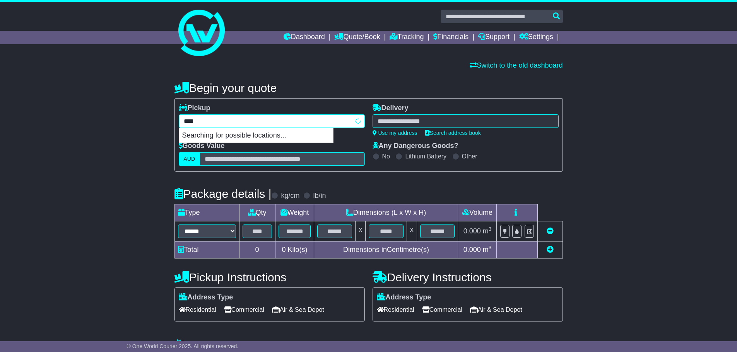  Describe the element at coordinates (470, 156) in the screenshot. I see `label: Other` at that location.